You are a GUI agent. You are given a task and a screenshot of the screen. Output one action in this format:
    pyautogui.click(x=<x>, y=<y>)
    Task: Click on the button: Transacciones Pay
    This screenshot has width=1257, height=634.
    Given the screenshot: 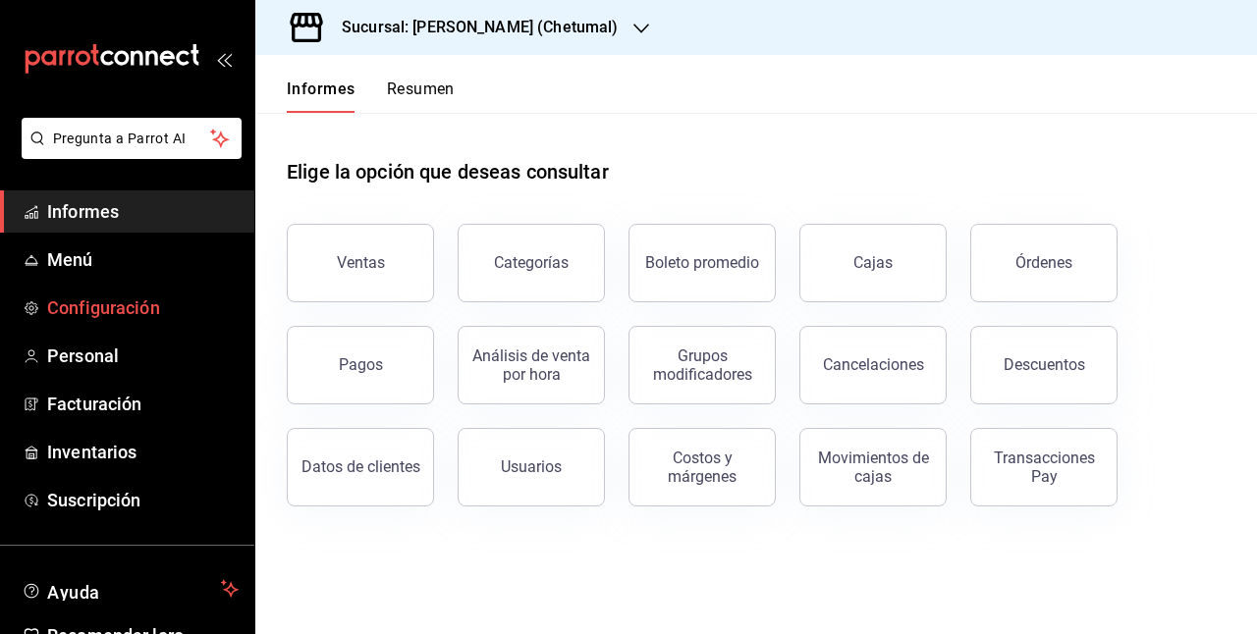 What is the action you would take?
    pyautogui.click(x=1044, y=467)
    